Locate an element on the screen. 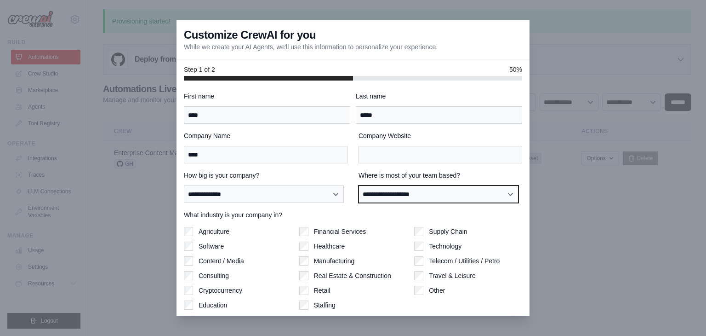 The height and width of the screenshot is (336, 706). label: Consulting is located at coordinates (214, 275).